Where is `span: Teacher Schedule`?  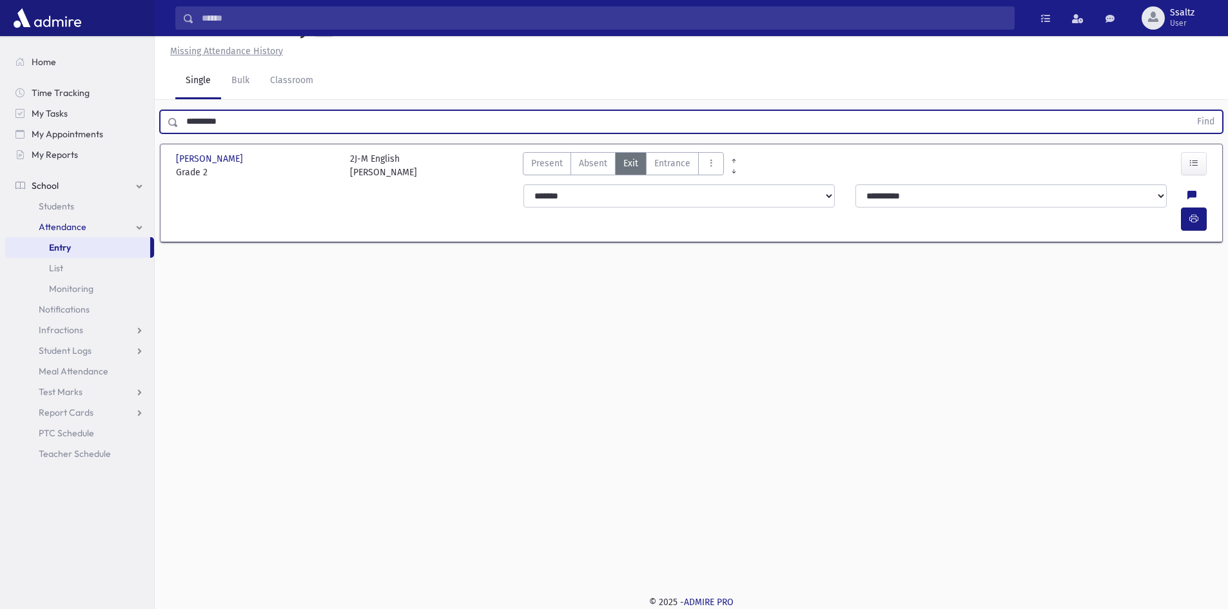 span: Teacher Schedule is located at coordinates (75, 454).